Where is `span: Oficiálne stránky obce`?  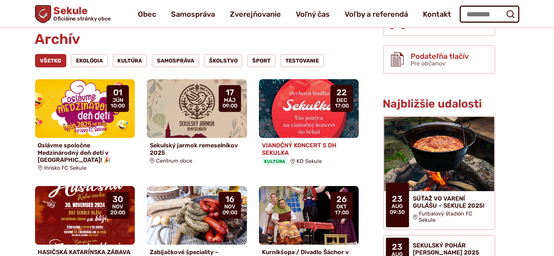 span: Oficiálne stránky obce is located at coordinates (82, 19).